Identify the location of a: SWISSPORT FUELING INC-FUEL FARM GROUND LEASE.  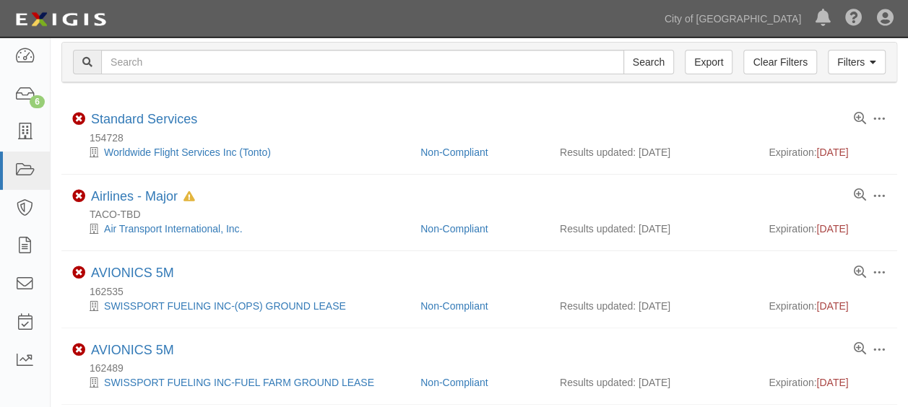
(239, 383).